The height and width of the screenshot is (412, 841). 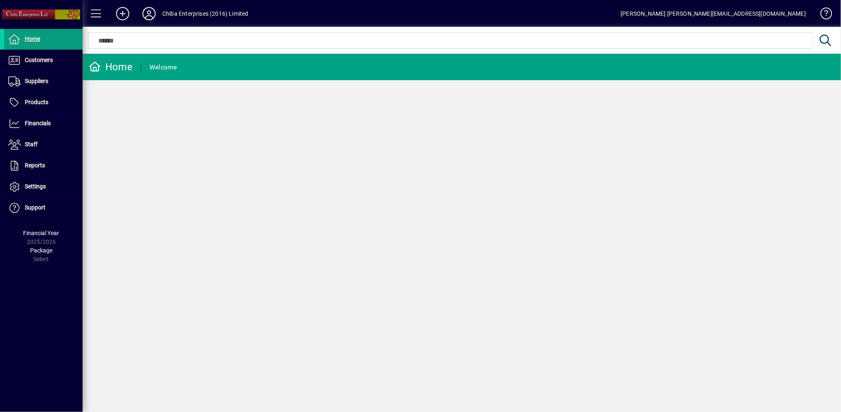 I want to click on span: Package, so click(x=41, y=250).